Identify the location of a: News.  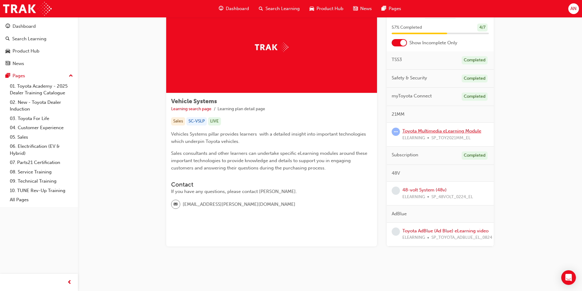
(39, 64).